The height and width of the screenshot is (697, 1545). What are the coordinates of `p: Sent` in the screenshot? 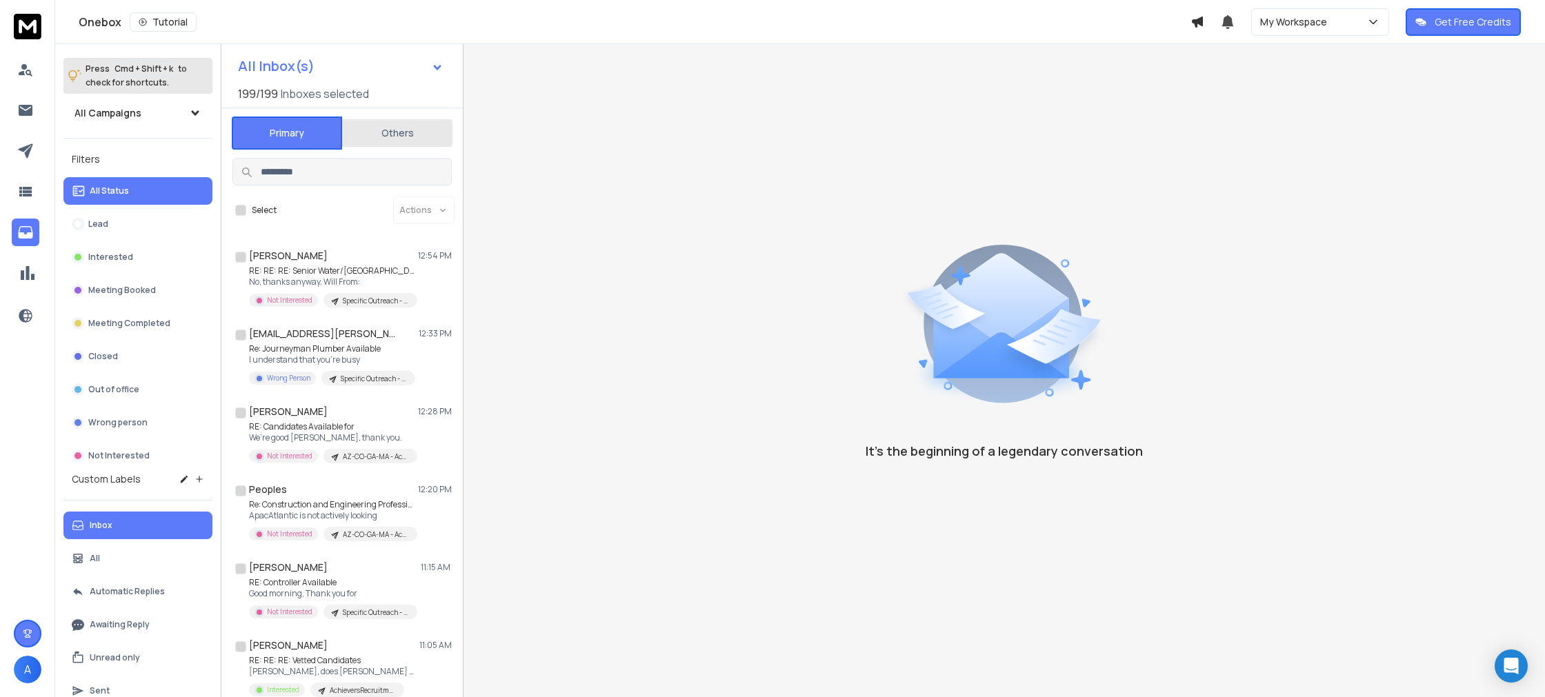 It's located at (99, 691).